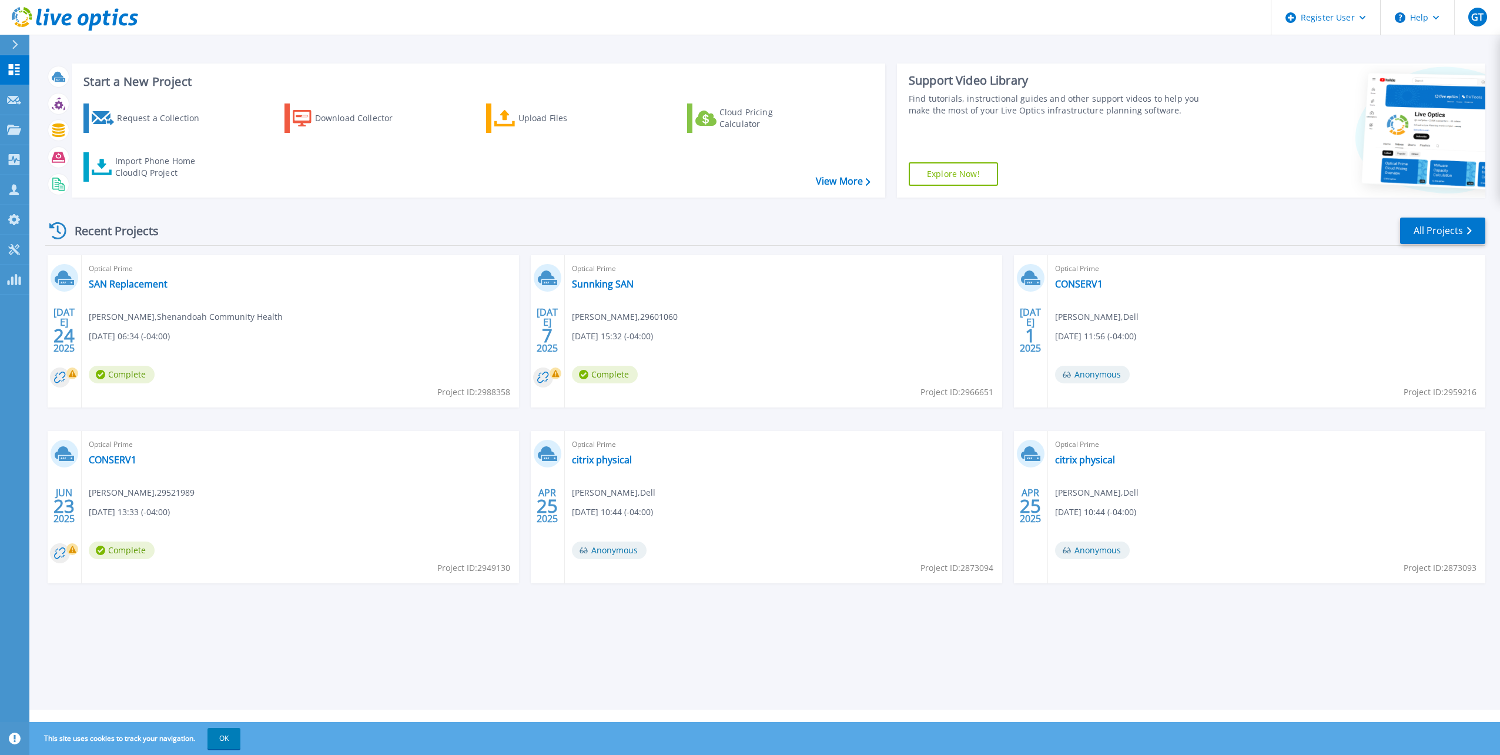 Image resolution: width=1500 pixels, height=755 pixels. What do you see at coordinates (1443, 230) in the screenshot?
I see `a: All Projects` at bounding box center [1443, 230].